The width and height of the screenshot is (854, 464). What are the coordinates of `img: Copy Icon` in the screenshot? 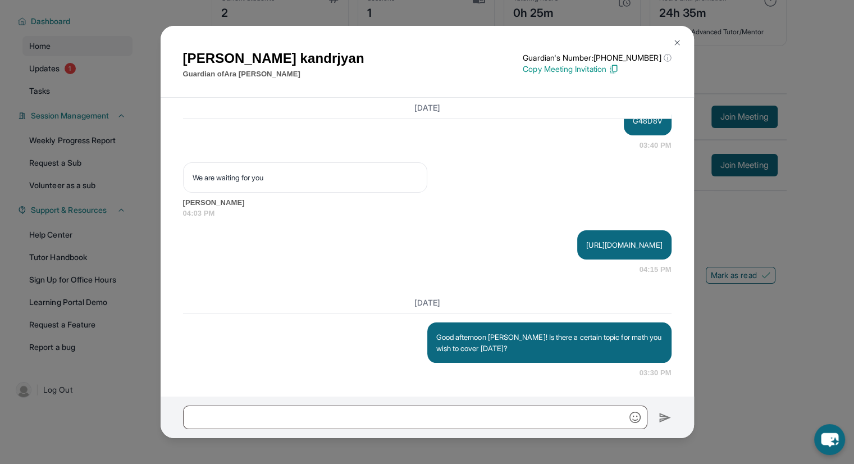 It's located at (614, 69).